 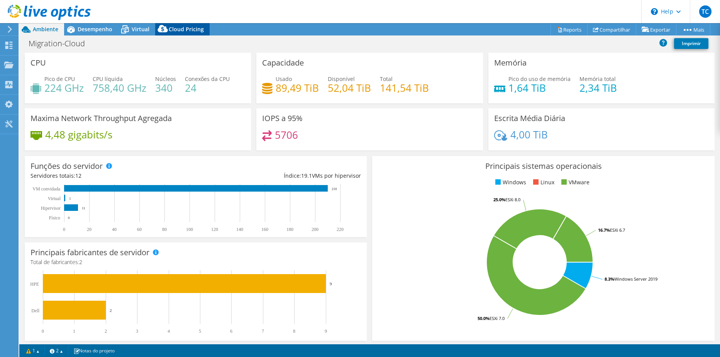 What do you see at coordinates (207, 79) in the screenshot?
I see `span: Conexões da CPU` at bounding box center [207, 79].